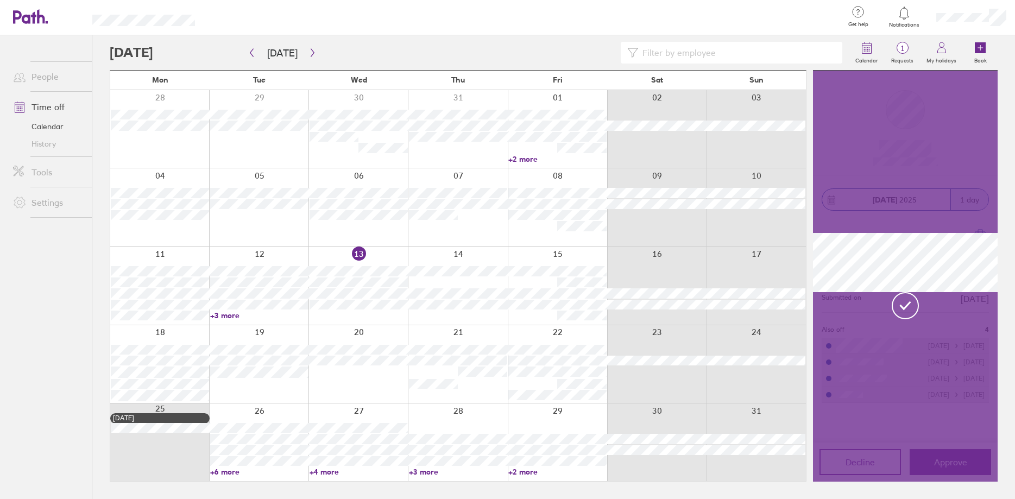 This screenshot has height=499, width=1015. I want to click on label: Requests, so click(902, 59).